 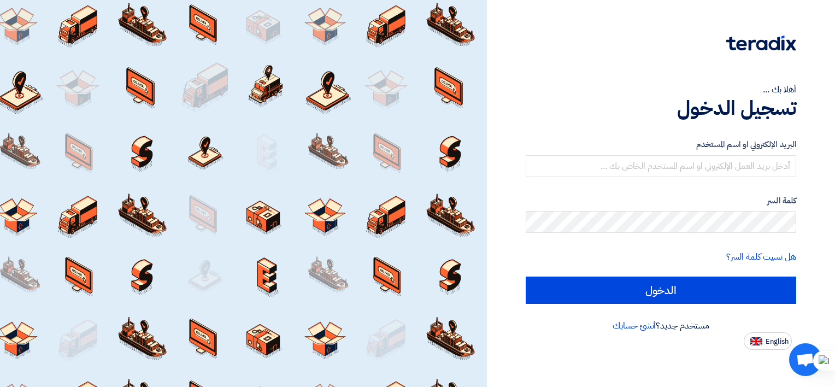 What do you see at coordinates (660, 90) in the screenshot?
I see `div: أهلا بك ...` at bounding box center [660, 90].